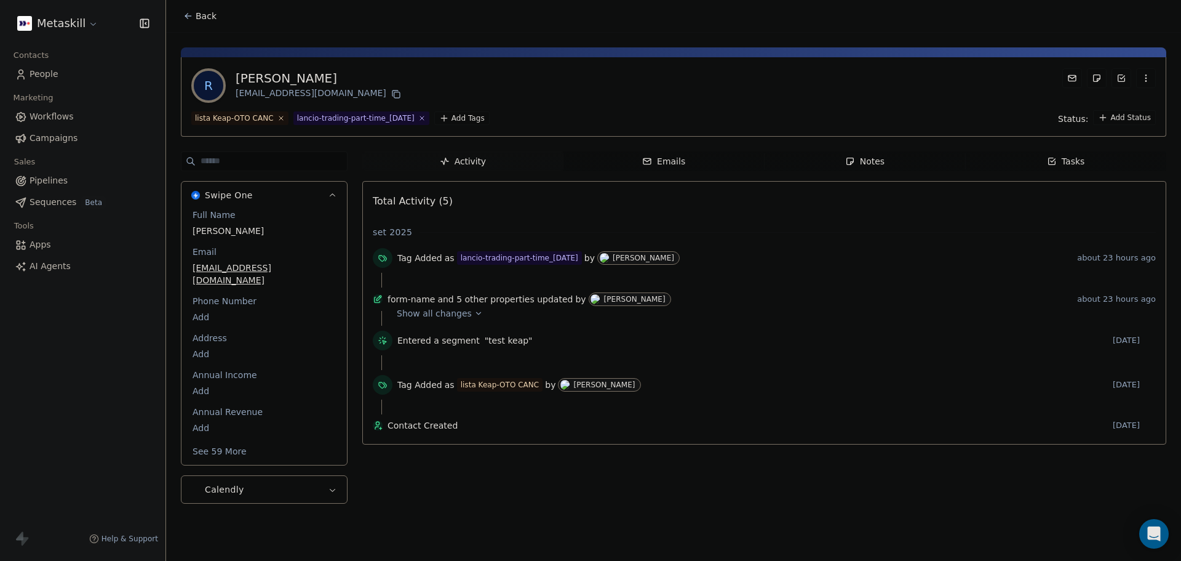  Describe the element at coordinates (94, 202) in the screenshot. I see `span: Beta` at that location.